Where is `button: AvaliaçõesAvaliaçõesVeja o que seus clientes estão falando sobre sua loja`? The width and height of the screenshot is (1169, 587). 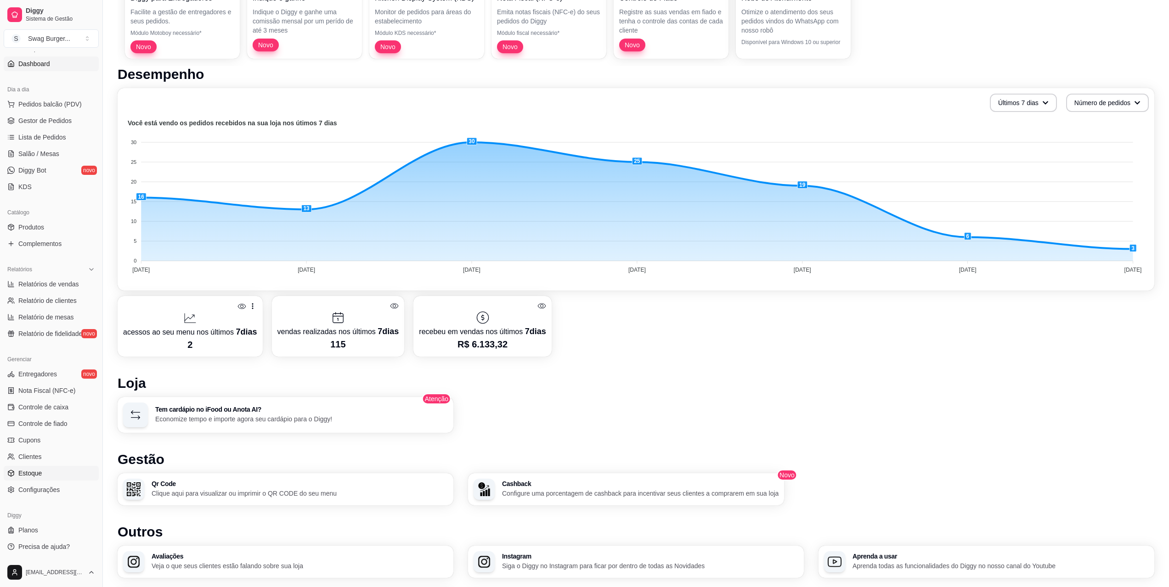 button: AvaliaçõesAvaliaçõesVeja o que seus clientes estão falando sobre sua loja is located at coordinates (285, 562).